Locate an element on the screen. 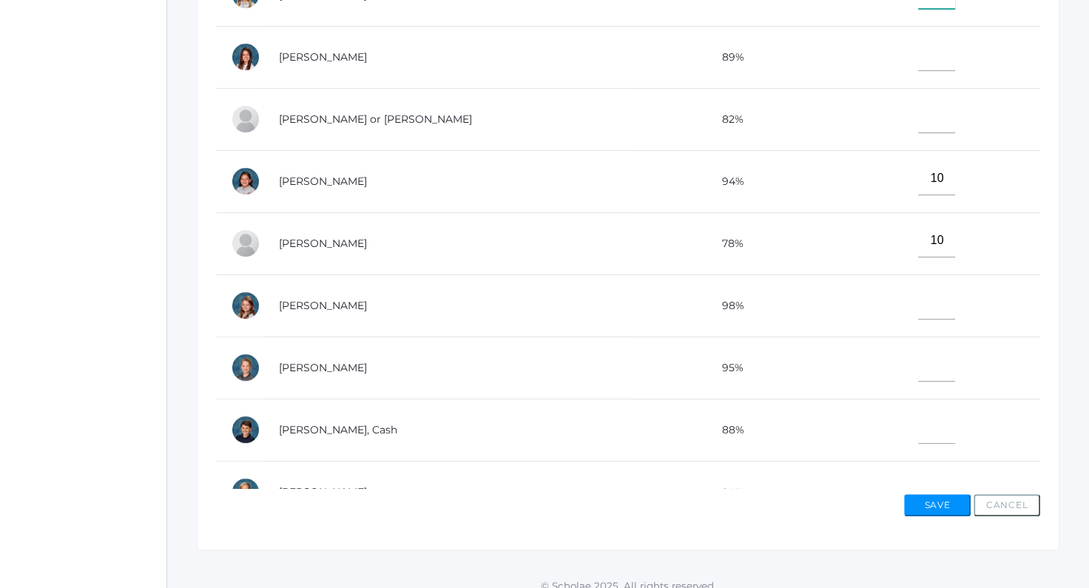  div: Louisa Hamilton is located at coordinates (246, 305).